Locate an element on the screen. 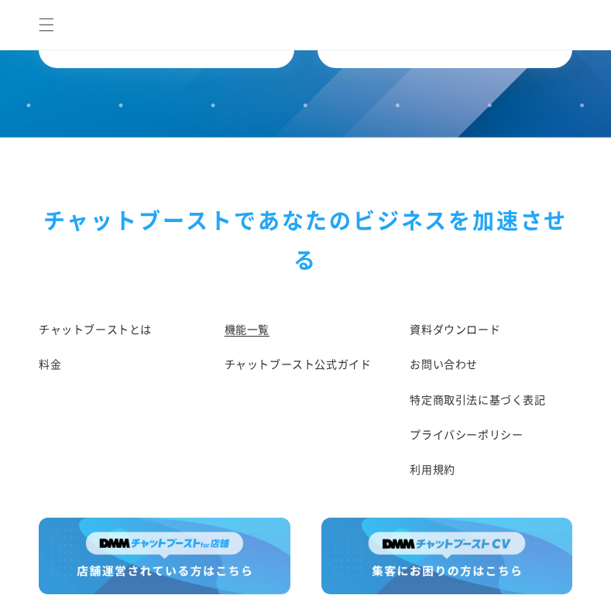 The width and height of the screenshot is (611, 602). a: 資料ダウンロード is located at coordinates (454, 333).